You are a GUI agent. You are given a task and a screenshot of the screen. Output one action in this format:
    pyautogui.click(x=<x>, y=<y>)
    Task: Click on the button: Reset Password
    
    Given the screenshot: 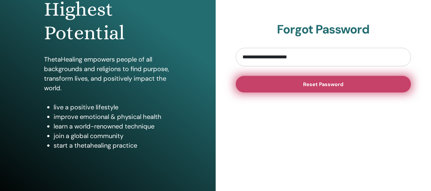 What is the action you would take?
    pyautogui.click(x=324, y=84)
    